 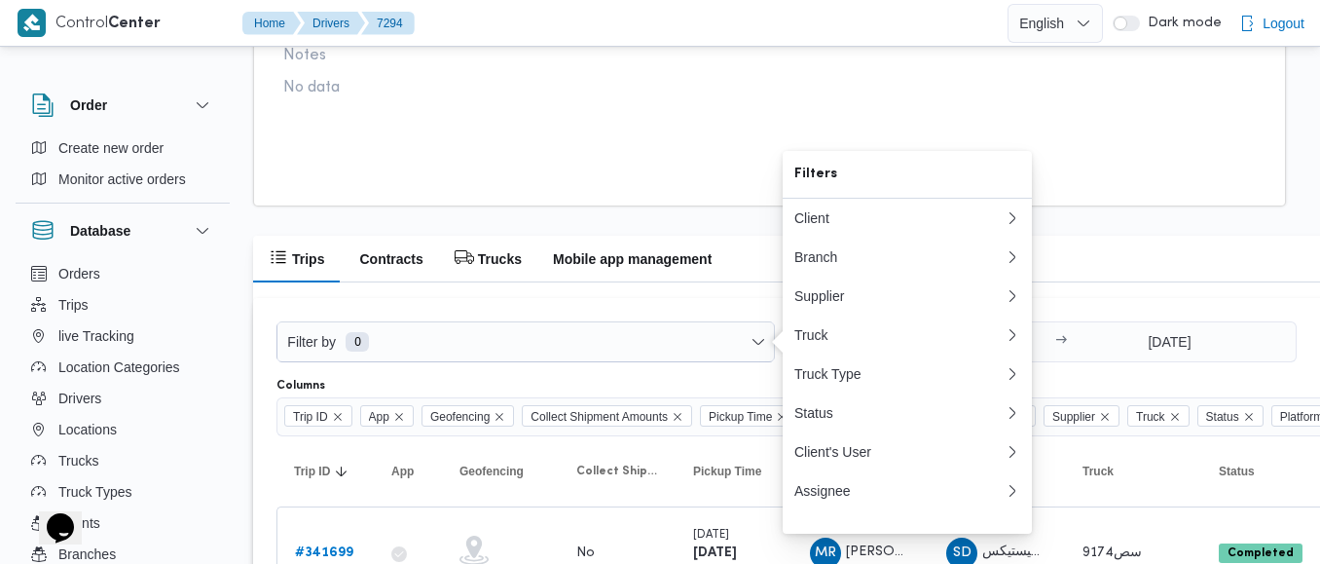 What do you see at coordinates (1105, 417) in the screenshot?
I see `button: Remove Supplier from selection in this group` at bounding box center [1105, 417].